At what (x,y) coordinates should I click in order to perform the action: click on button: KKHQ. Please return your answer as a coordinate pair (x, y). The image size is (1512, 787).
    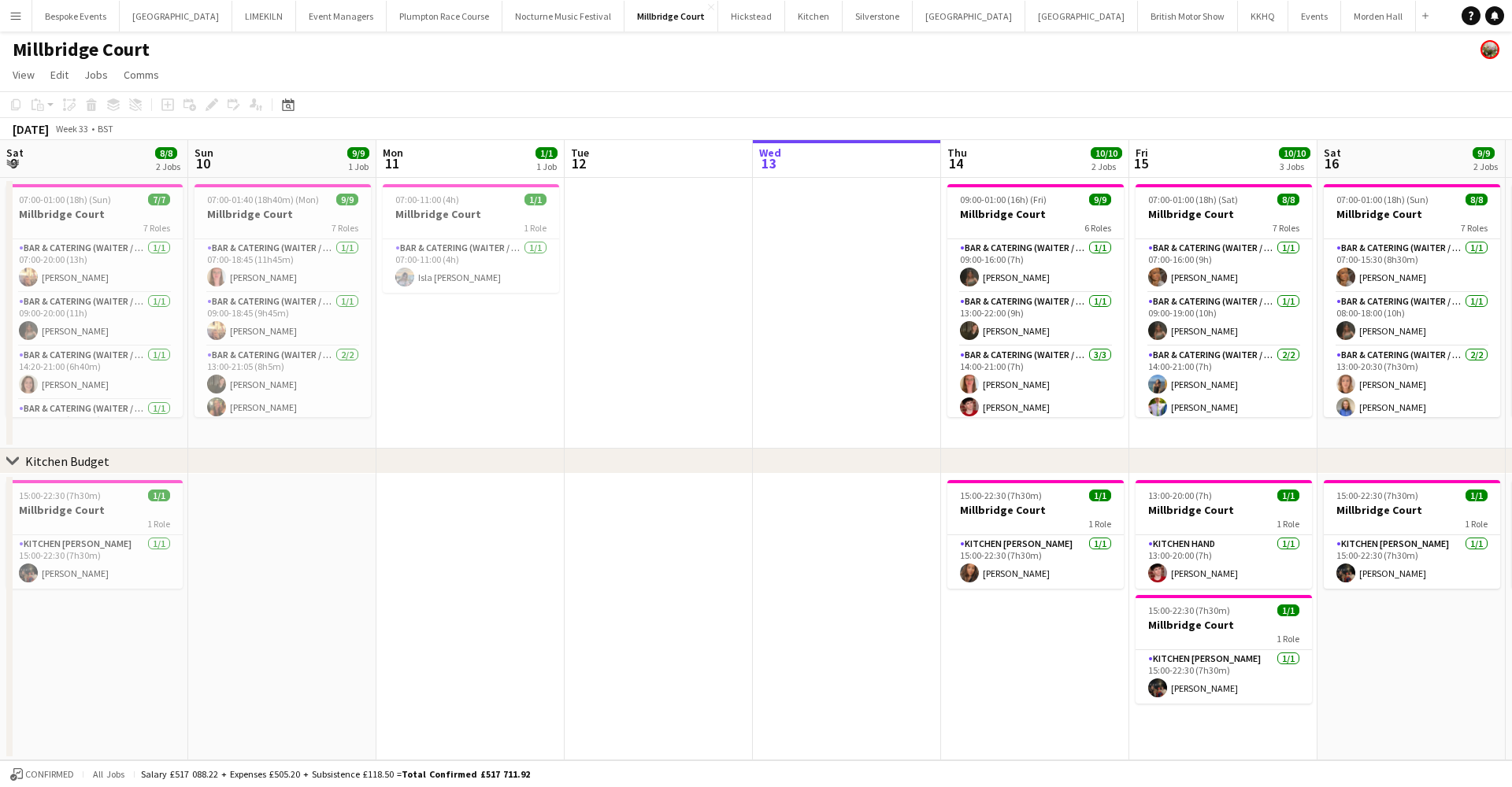
    Looking at the image, I should click on (1263, 16).